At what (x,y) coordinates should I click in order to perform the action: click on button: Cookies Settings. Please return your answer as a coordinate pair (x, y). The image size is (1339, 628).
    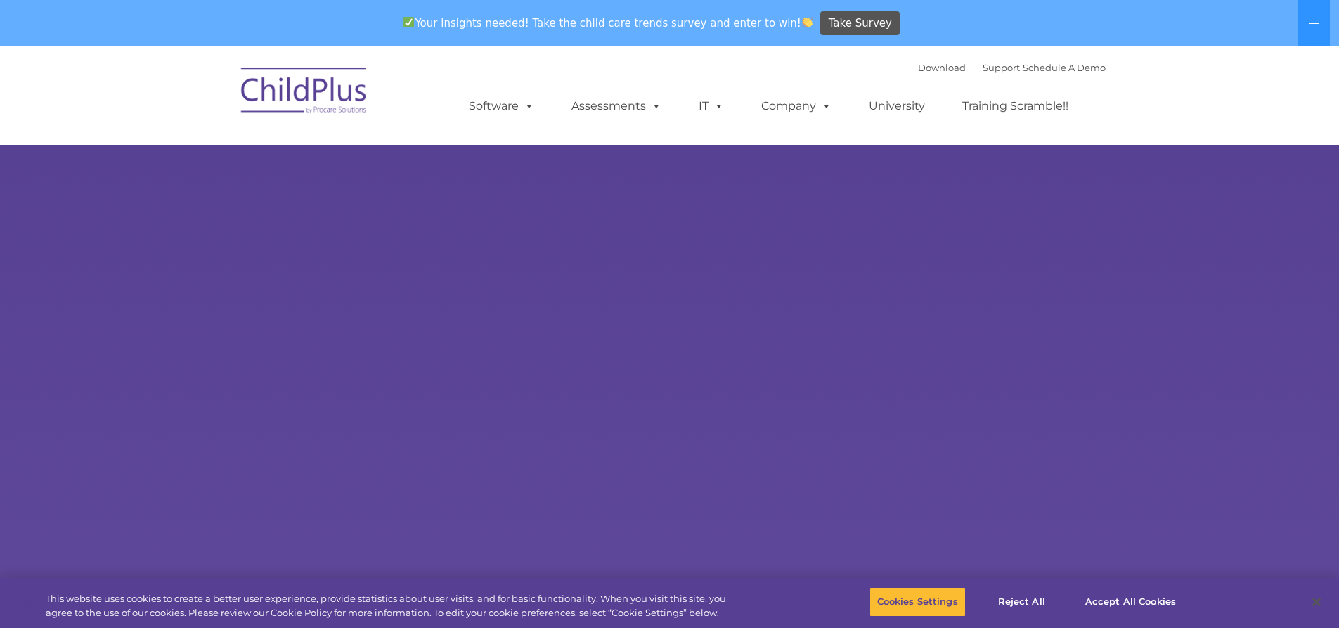
    Looking at the image, I should click on (917, 602).